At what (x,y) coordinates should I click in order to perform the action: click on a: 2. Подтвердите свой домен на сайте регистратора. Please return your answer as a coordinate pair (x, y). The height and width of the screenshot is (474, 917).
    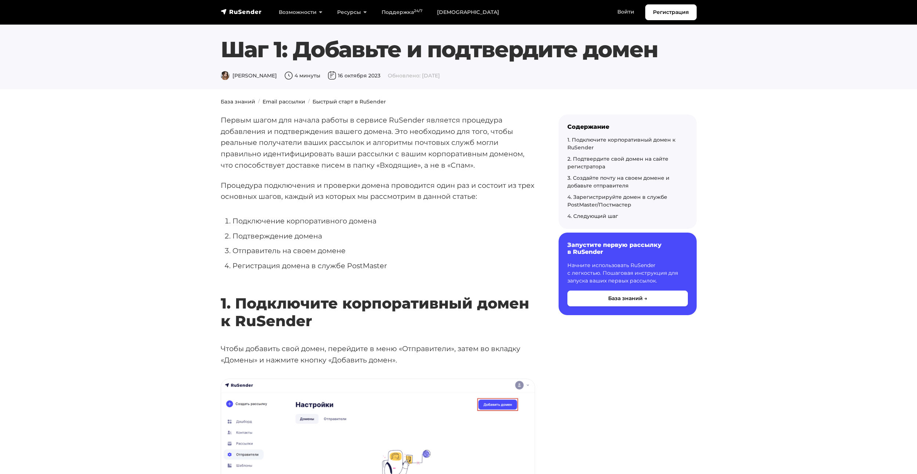
    Looking at the image, I should click on (617, 163).